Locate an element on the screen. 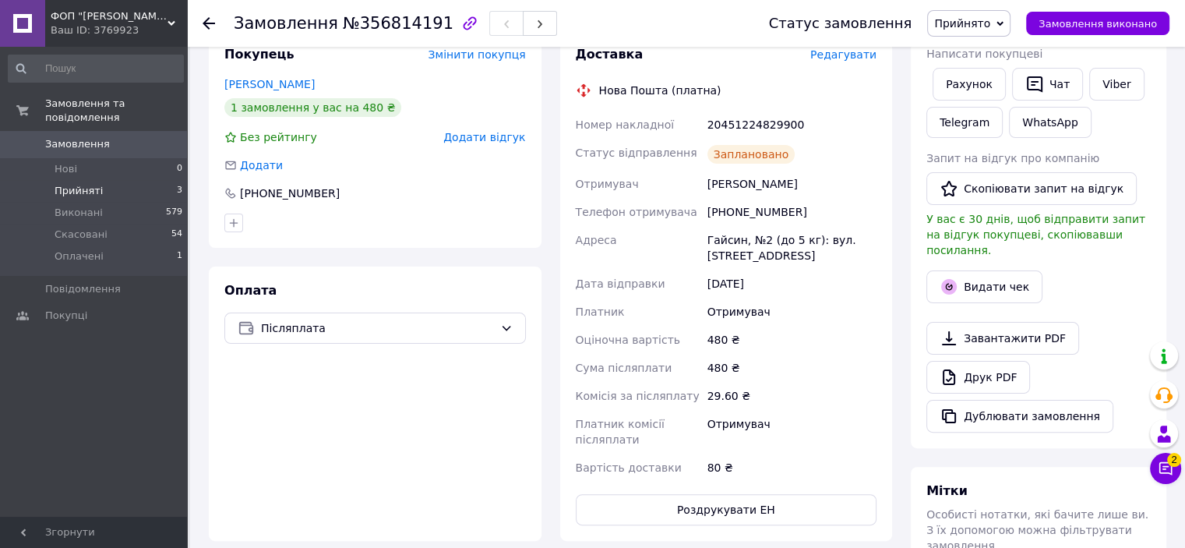 Image resolution: width=1185 pixels, height=548 pixels. span: 54 is located at coordinates (177, 234).